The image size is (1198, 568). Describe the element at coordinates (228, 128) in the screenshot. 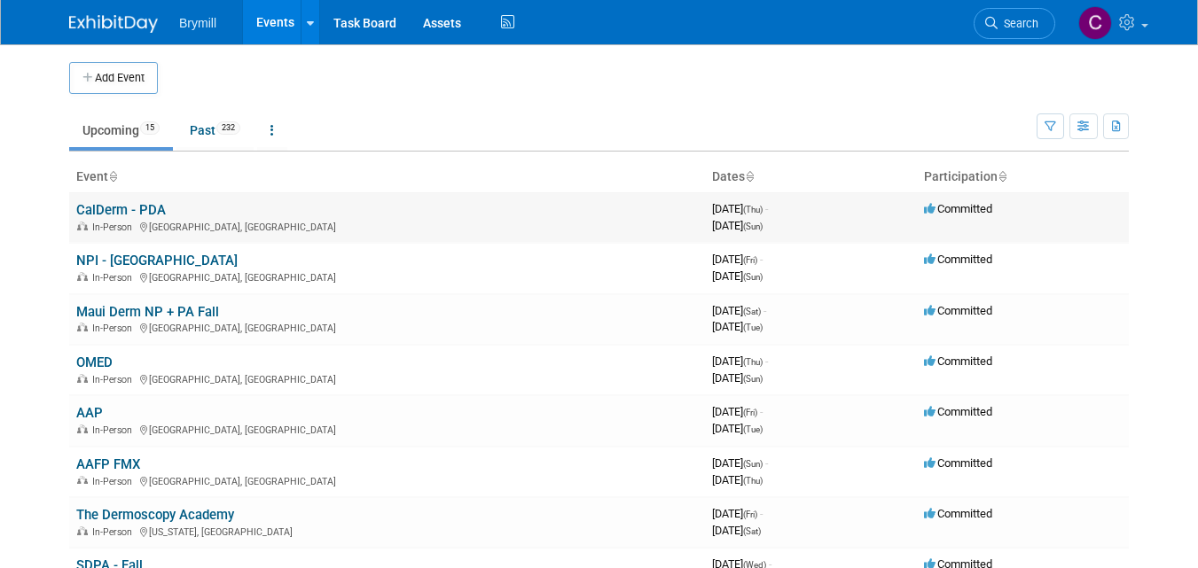

I see `span: 232` at that location.